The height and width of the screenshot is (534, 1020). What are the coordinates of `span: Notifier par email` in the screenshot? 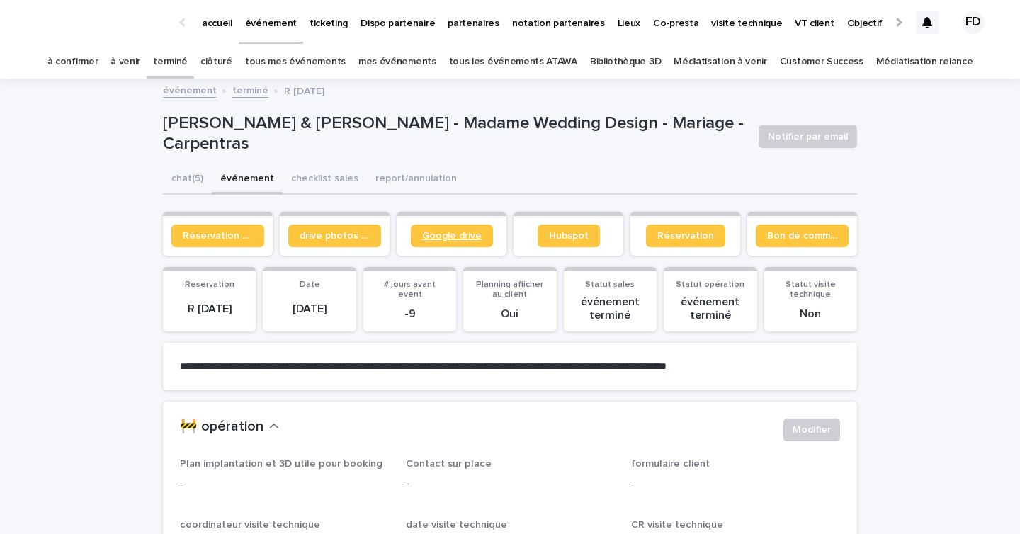 It's located at (807, 137).